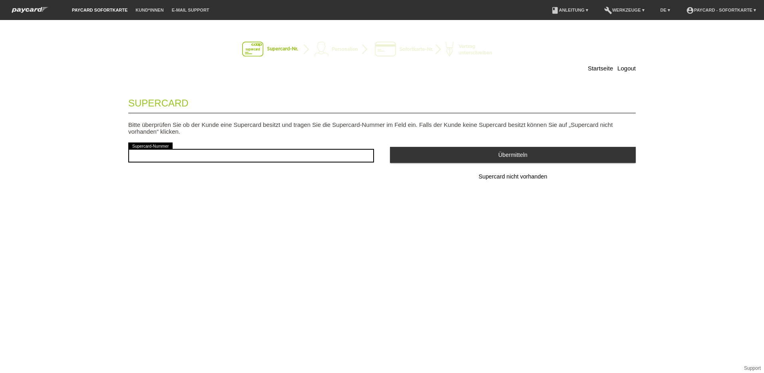  Describe the element at coordinates (721, 10) in the screenshot. I see `a: account_circlepaycard - Sofortkarte ▾` at that location.